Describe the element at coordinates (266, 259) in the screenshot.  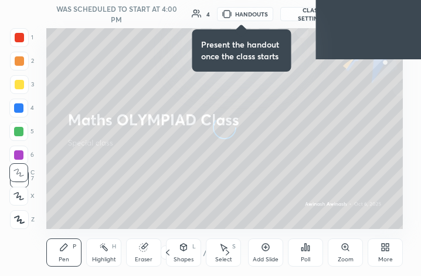
I see `div: Add Slide` at that location.